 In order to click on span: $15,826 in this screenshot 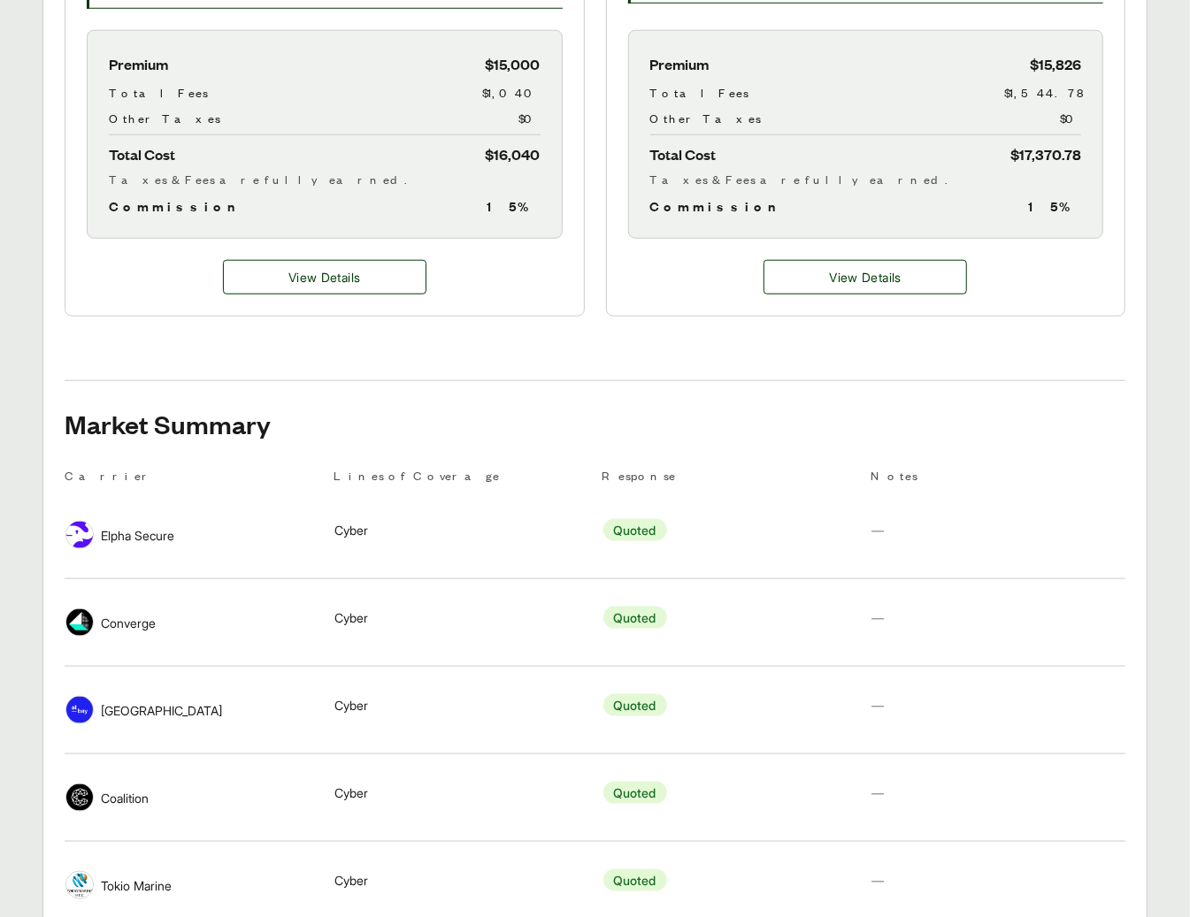, I will do `click(1055, 64)`.